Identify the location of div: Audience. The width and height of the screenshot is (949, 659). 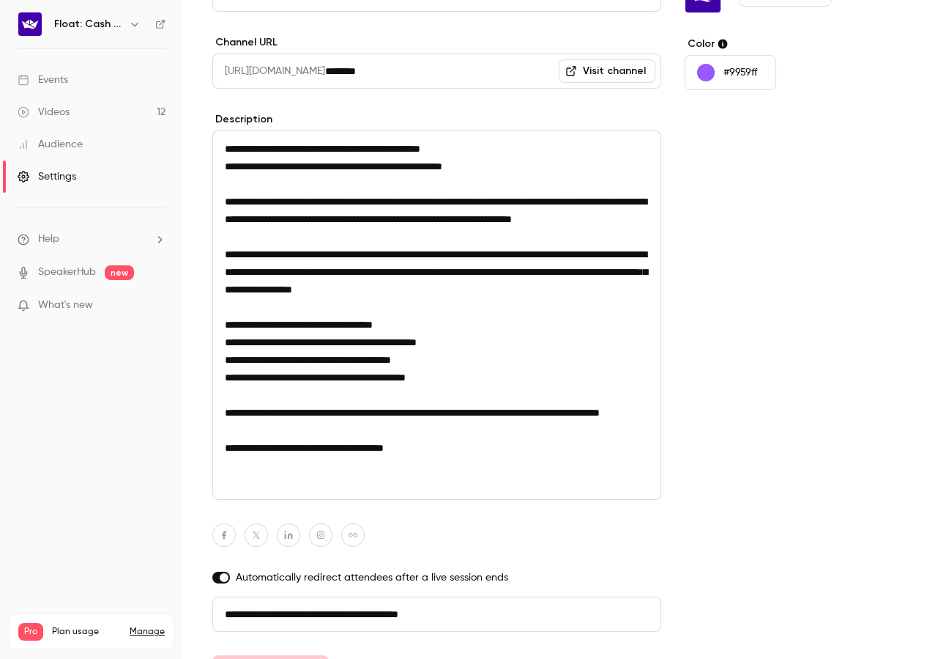
(50, 144).